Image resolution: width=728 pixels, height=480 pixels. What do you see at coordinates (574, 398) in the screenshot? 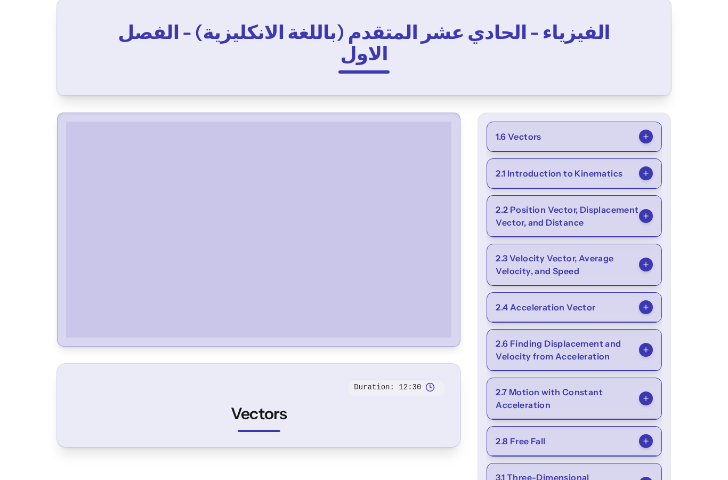
I see `button: 2.7 Motion with Constant Acceleration` at bounding box center [574, 398].